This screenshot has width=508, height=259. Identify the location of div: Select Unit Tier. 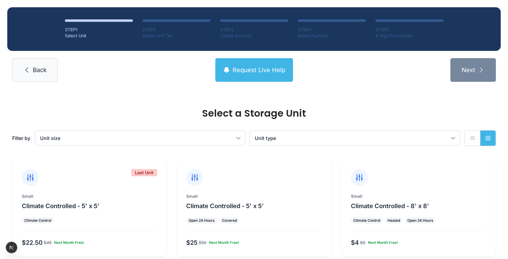
(176, 36).